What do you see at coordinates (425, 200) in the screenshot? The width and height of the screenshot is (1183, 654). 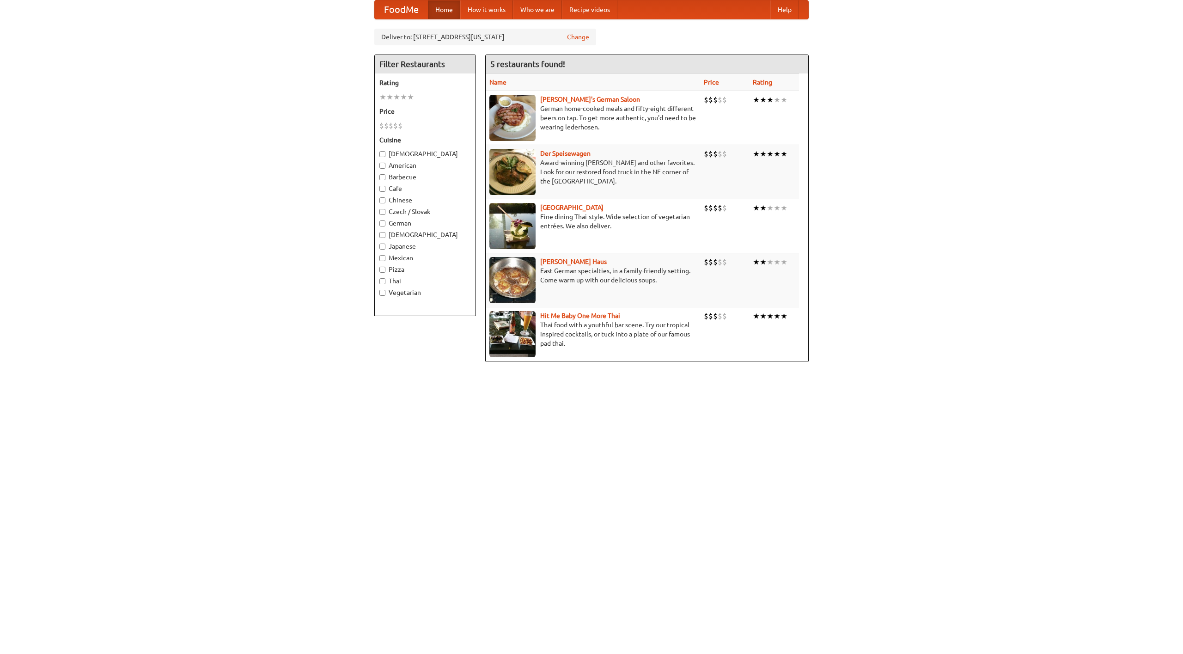 I see `label: Chinese` at bounding box center [425, 200].